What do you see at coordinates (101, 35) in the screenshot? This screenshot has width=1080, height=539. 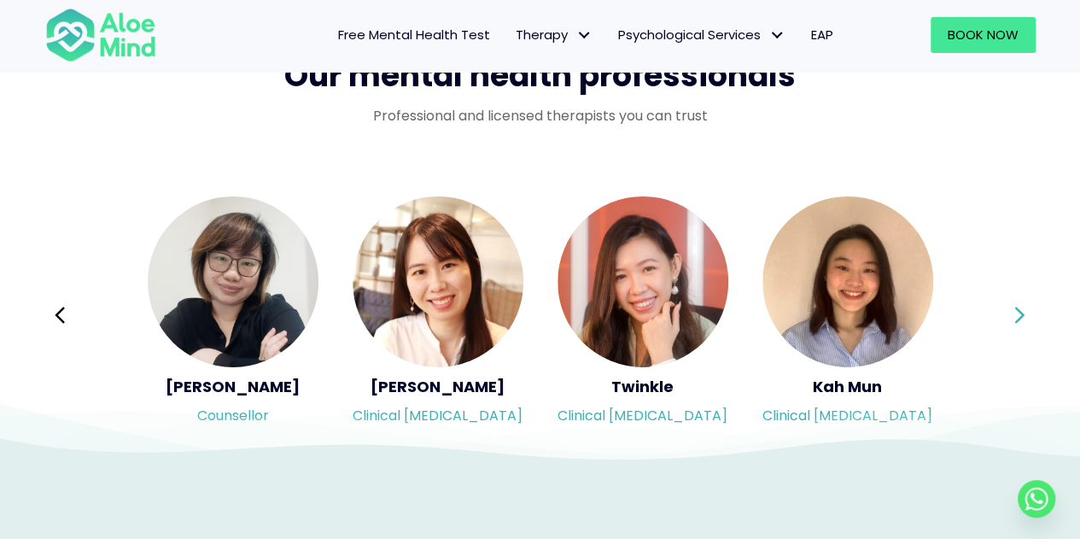 I see `img: Aloe mind Logo` at bounding box center [101, 35].